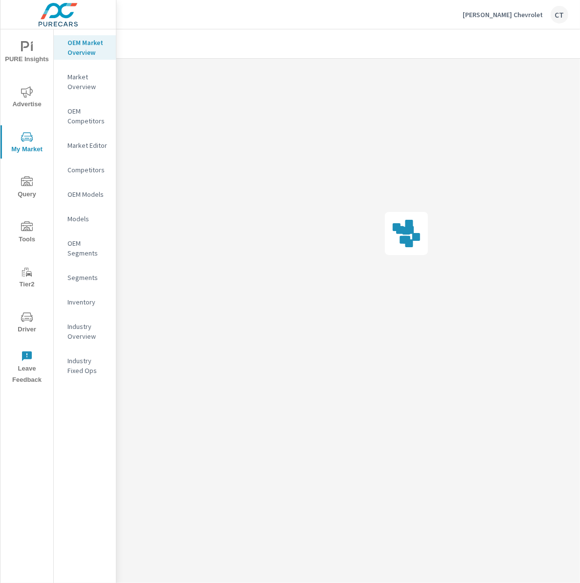 This screenshot has height=583, width=580. Describe the element at coordinates (27, 368) in the screenshot. I see `span: Leave Feedback` at that location.